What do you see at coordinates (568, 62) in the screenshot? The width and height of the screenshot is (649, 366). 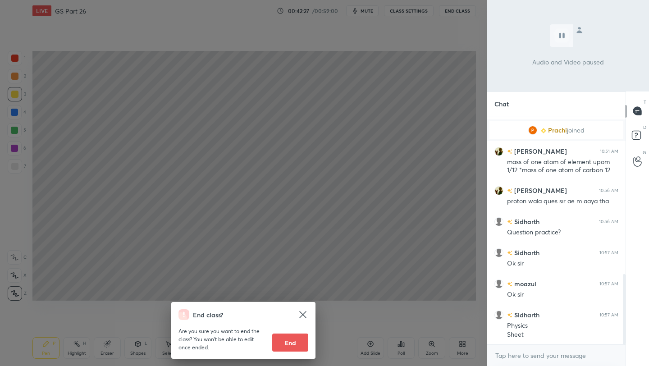 I see `p: Audio and Video paused` at bounding box center [568, 62].